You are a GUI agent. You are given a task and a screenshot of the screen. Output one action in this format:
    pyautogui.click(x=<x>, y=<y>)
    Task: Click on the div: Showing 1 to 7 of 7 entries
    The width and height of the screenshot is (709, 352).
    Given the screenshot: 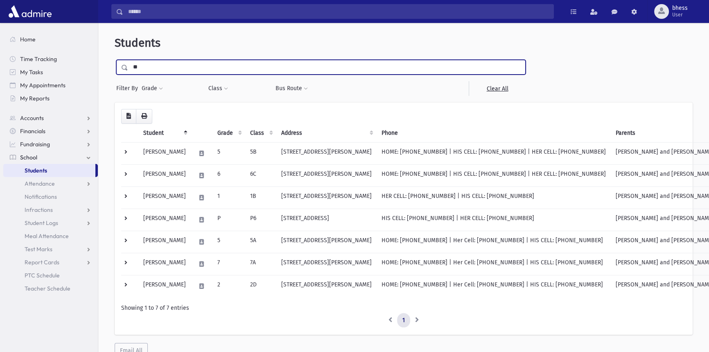 What is the action you would take?
    pyautogui.click(x=404, y=307)
    